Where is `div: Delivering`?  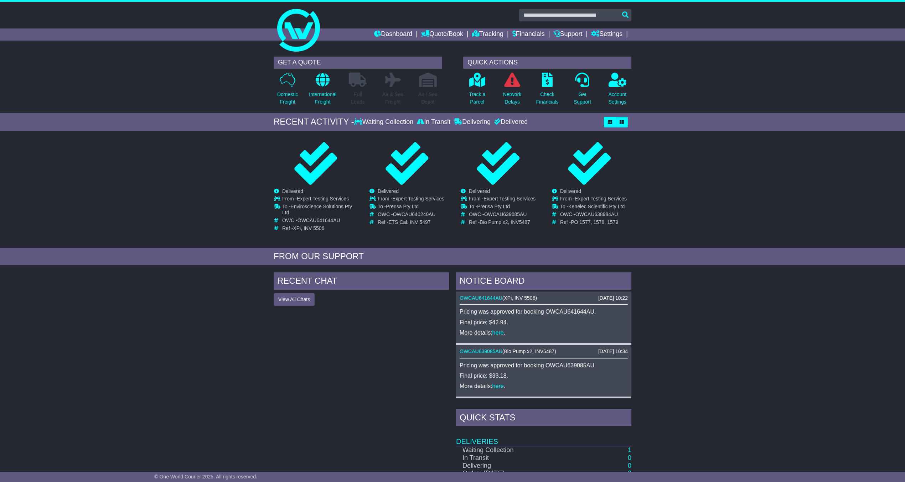 div: Delivering is located at coordinates (472, 122).